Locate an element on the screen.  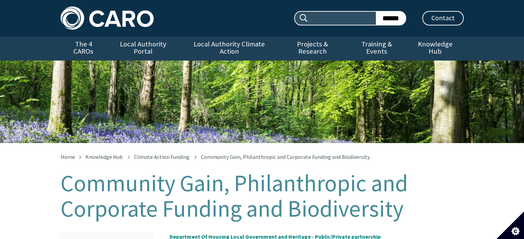
span: Community Gain, Philanthropic and Corporate Funding and Biodiversity is located at coordinates (285, 157).